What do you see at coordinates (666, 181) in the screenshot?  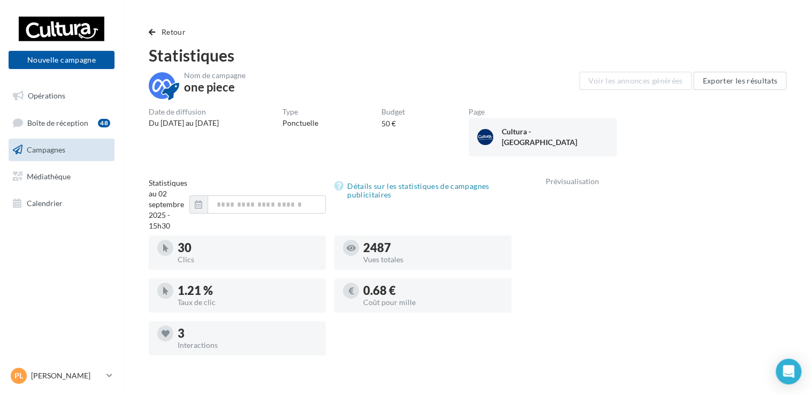 I see `div: Prévisualisation` at bounding box center [666, 181].